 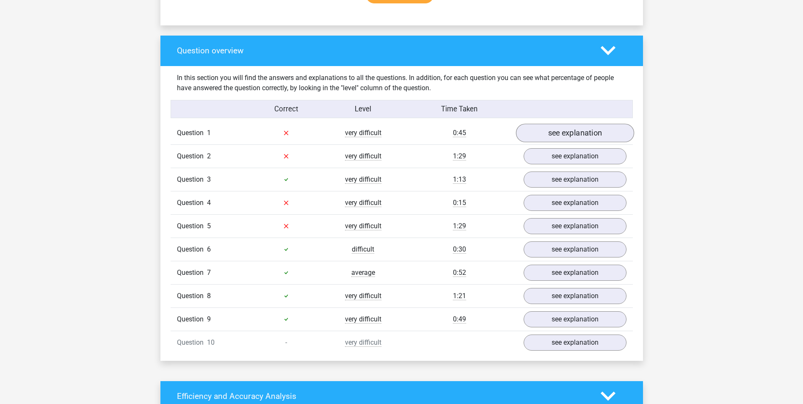 I want to click on span: average, so click(x=363, y=273).